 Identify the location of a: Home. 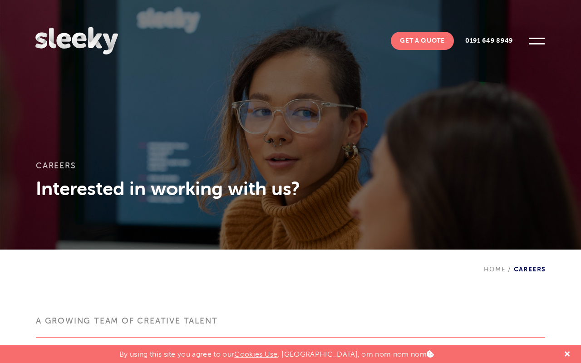
(495, 269).